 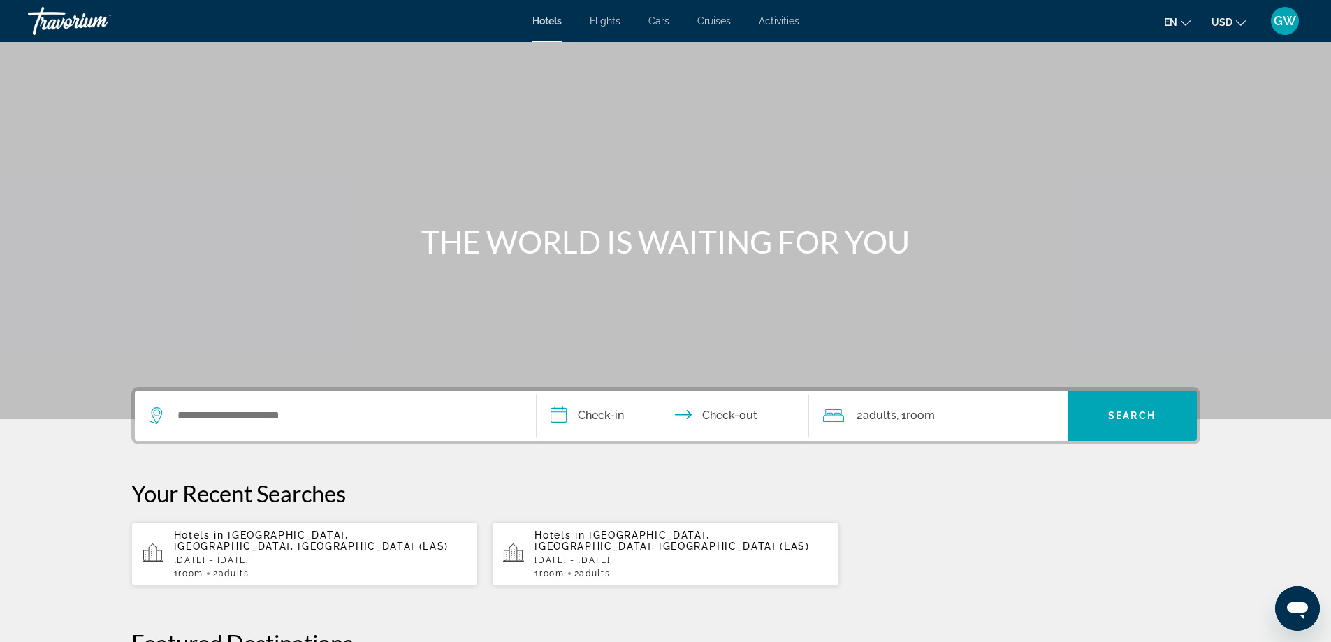 I want to click on button: Change language, so click(x=1178, y=22).